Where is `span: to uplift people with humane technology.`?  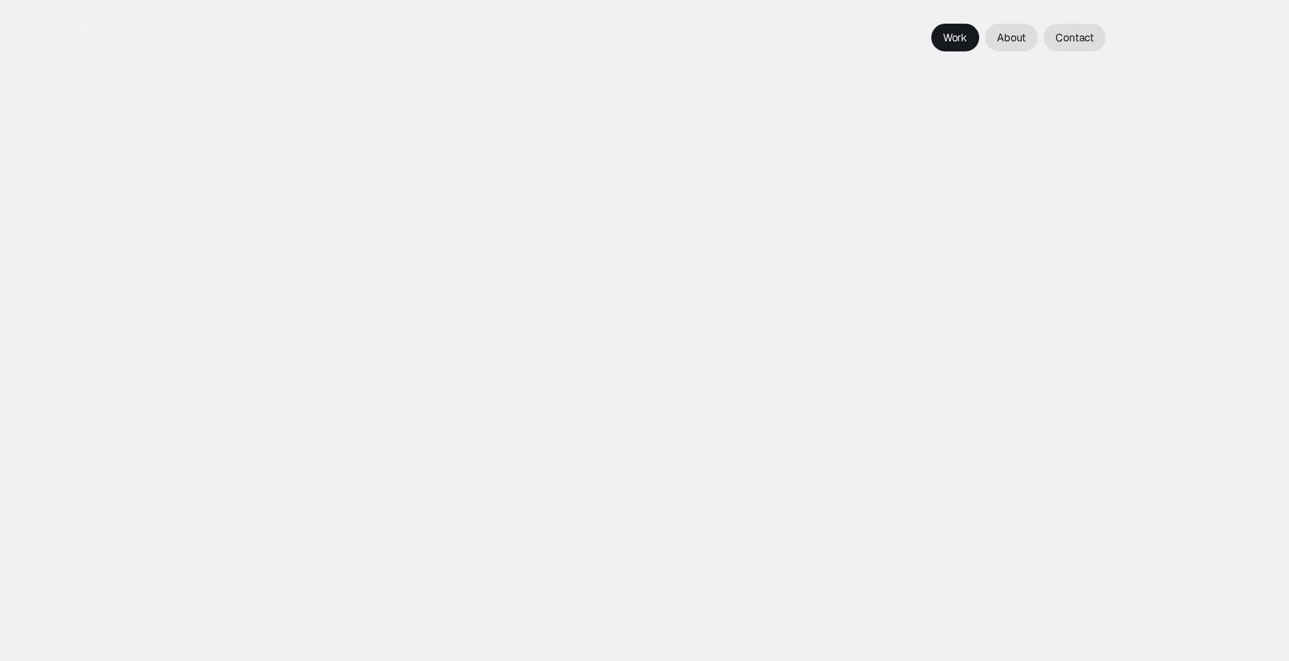 span: to uplift people with humane technology. is located at coordinates (585, 226).